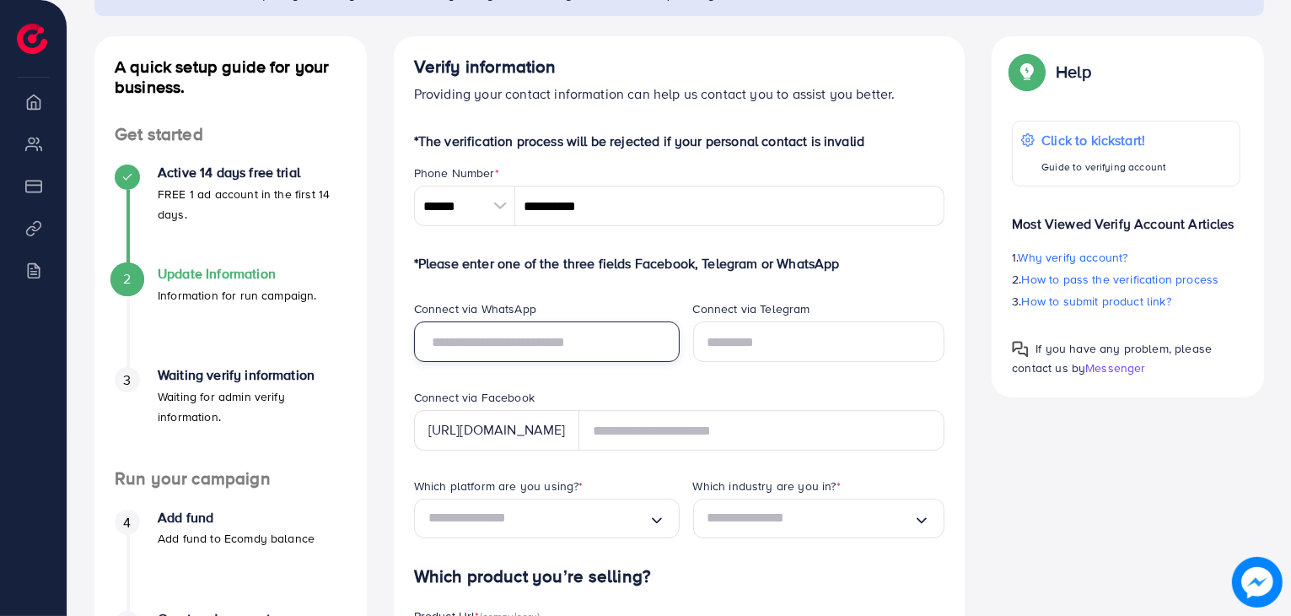 The image size is (1291, 616). What do you see at coordinates (680, 576) in the screenshot?
I see `h4: Which product you’re selling?` at bounding box center [680, 576].